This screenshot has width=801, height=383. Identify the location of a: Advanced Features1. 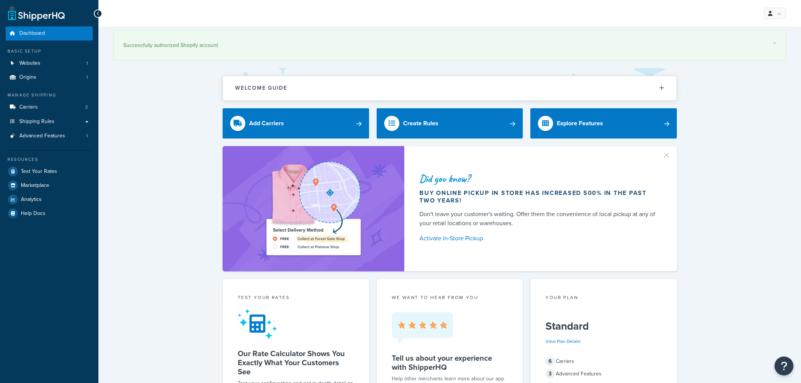
(49, 136).